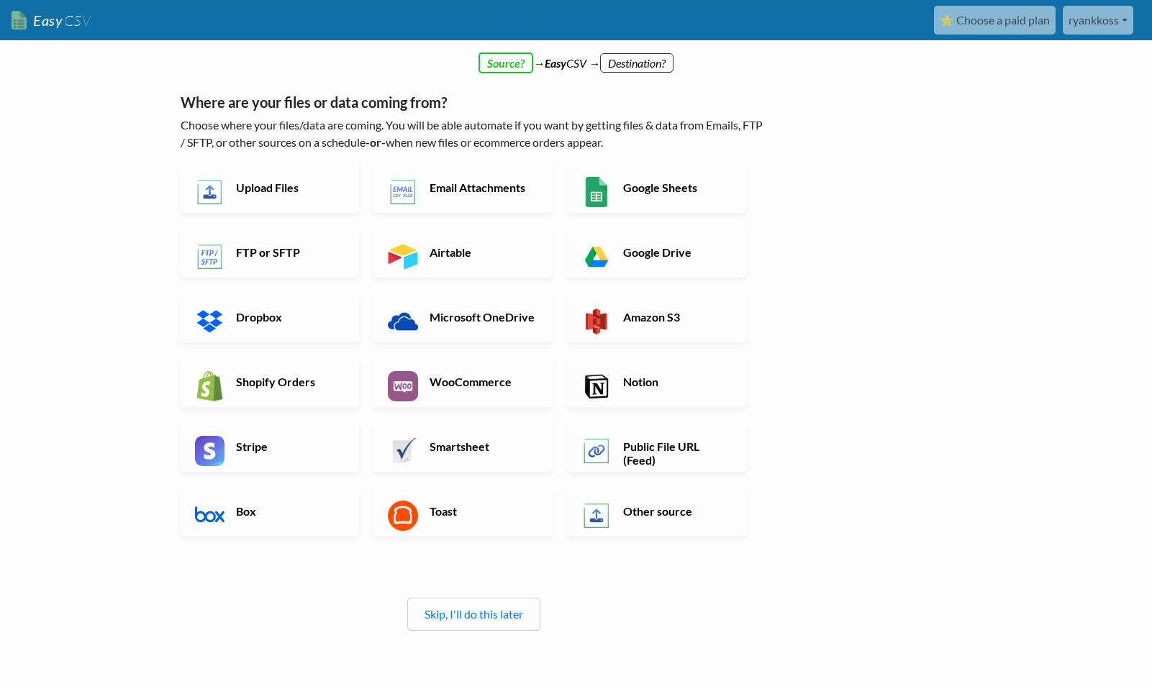 The width and height of the screenshot is (1152, 689). What do you see at coordinates (482, 317) in the screenshot?
I see `h6: Microsoft OneDrive` at bounding box center [482, 317].